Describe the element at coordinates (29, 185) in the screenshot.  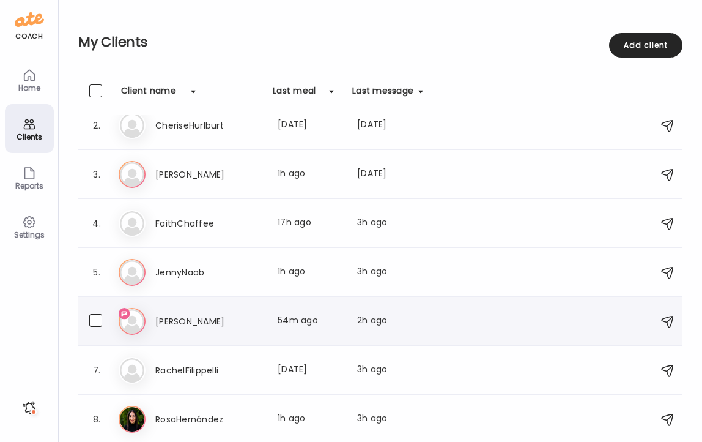
I see `div: Reports` at that location.